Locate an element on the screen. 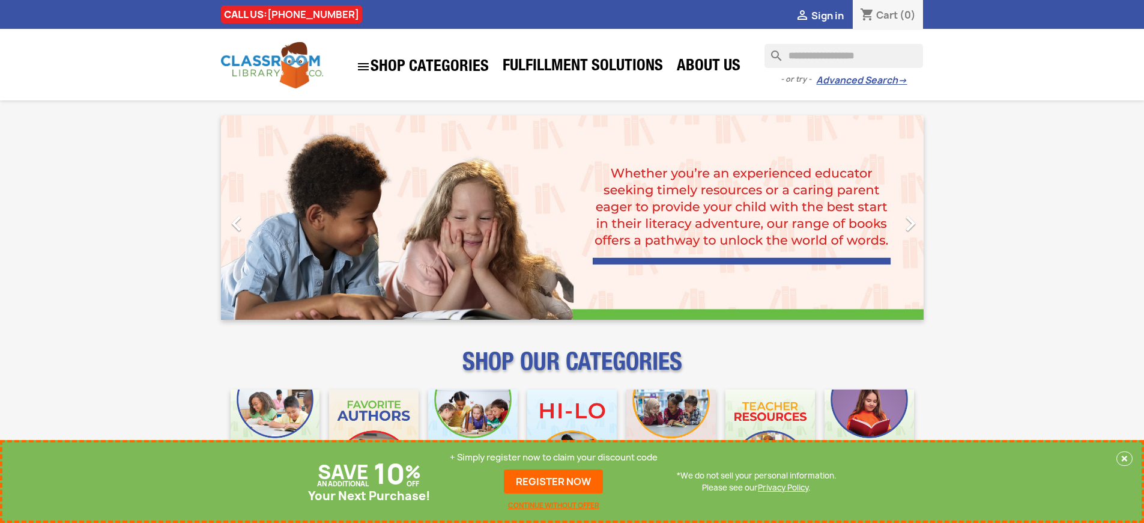  a: About Us is located at coordinates (709, 67).